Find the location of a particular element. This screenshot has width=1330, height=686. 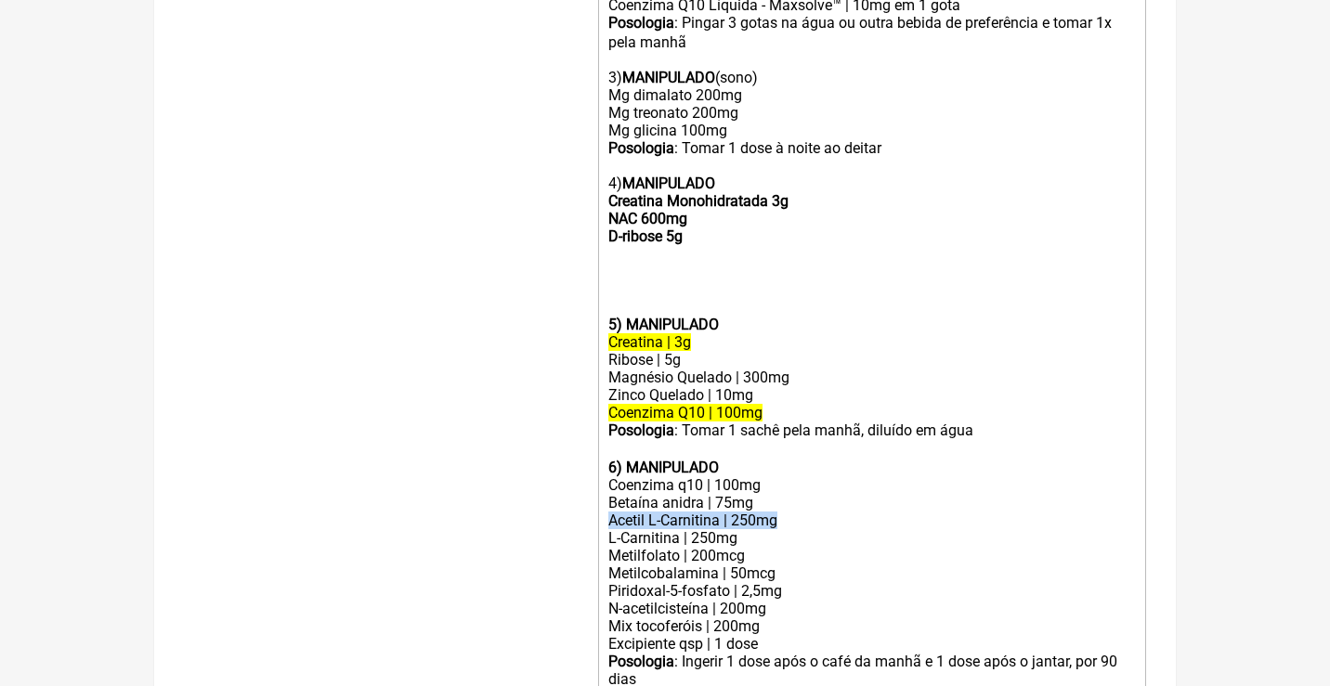

strong: 5) MANIPULADO is located at coordinates (663, 324).